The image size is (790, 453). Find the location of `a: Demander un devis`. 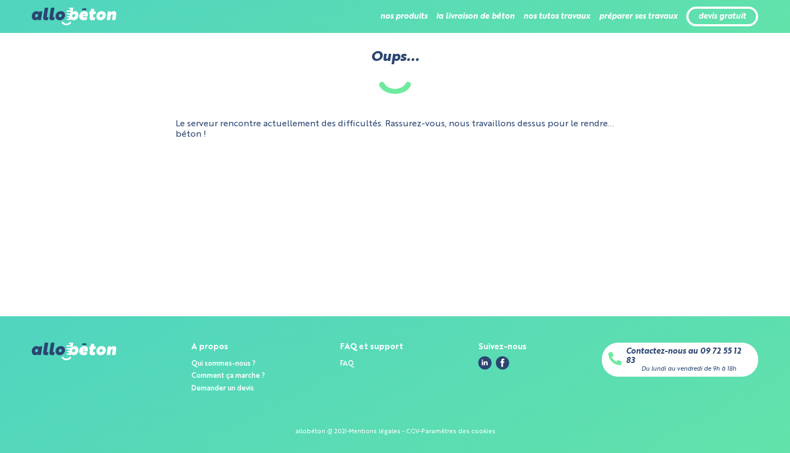

a: Demander un devis is located at coordinates (223, 388).